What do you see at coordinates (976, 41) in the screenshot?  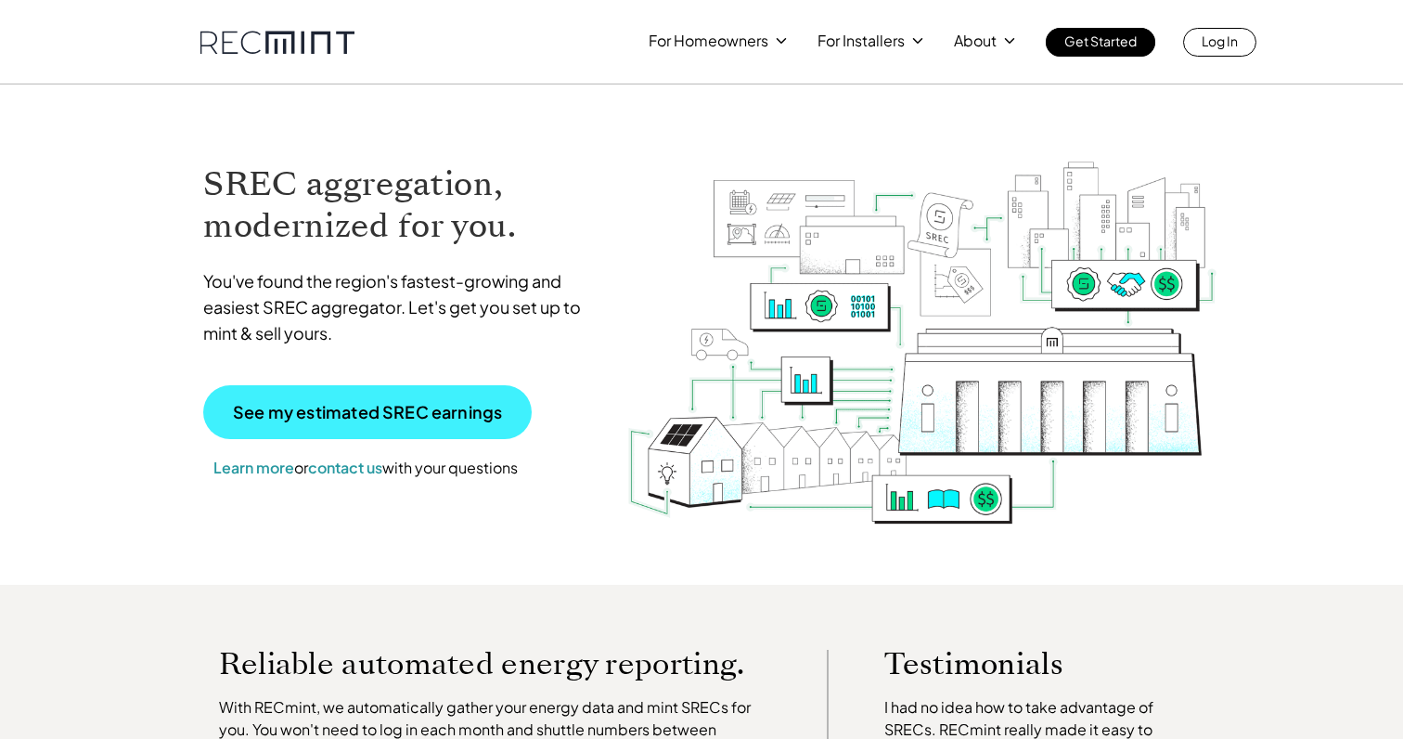 I see `p: About` at bounding box center [976, 41].